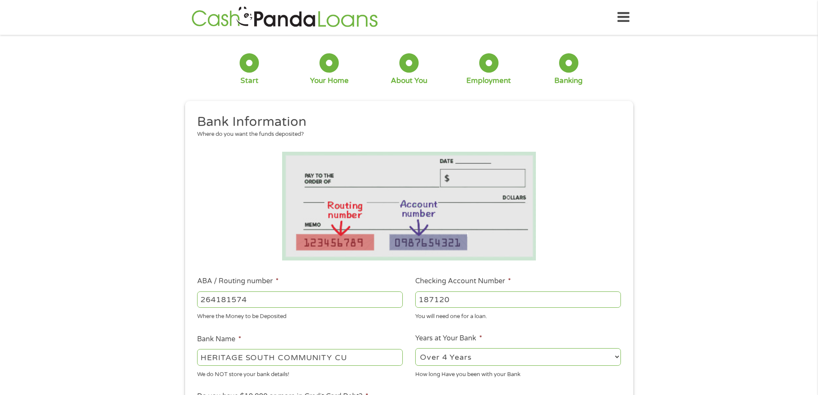 The height and width of the screenshot is (395, 818). What do you see at coordinates (518, 299) in the screenshot?
I see `input: 345634636` at bounding box center [518, 299].